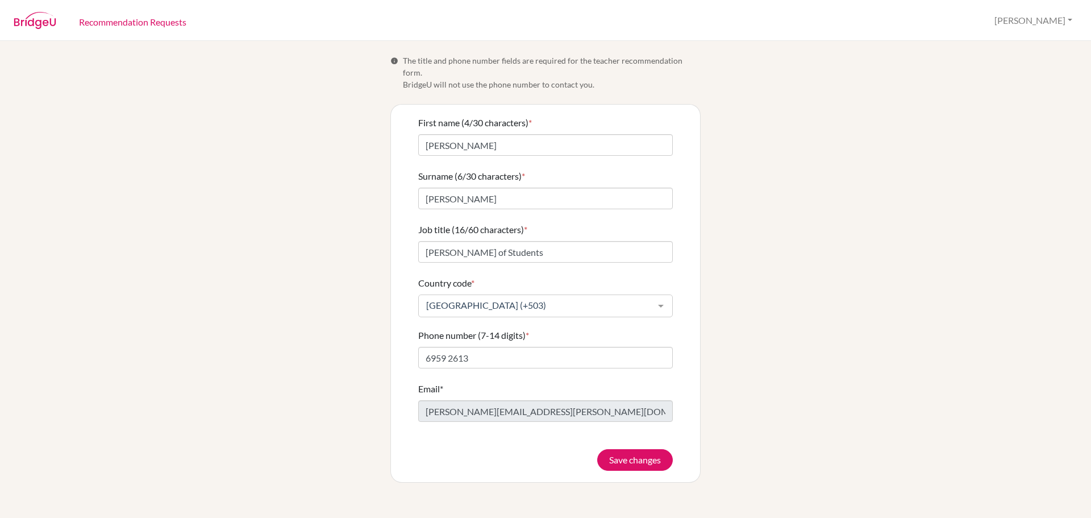 This screenshot has height=518, width=1091. Describe the element at coordinates (472, 176) in the screenshot. I see `label: Surname (6/30 characters)` at that location.